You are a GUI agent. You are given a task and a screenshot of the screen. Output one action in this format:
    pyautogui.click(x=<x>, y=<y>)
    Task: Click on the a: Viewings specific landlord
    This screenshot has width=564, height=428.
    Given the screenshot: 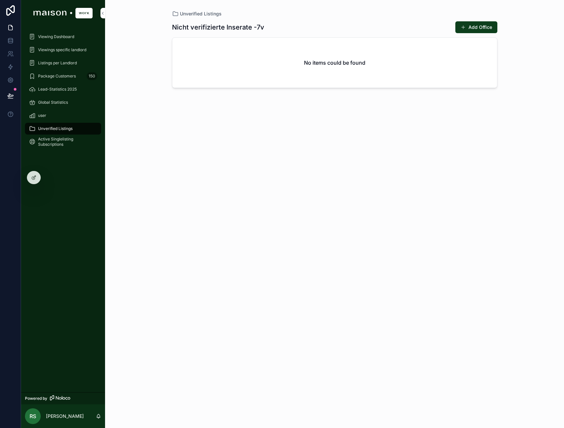 What is the action you would take?
    pyautogui.click(x=63, y=50)
    